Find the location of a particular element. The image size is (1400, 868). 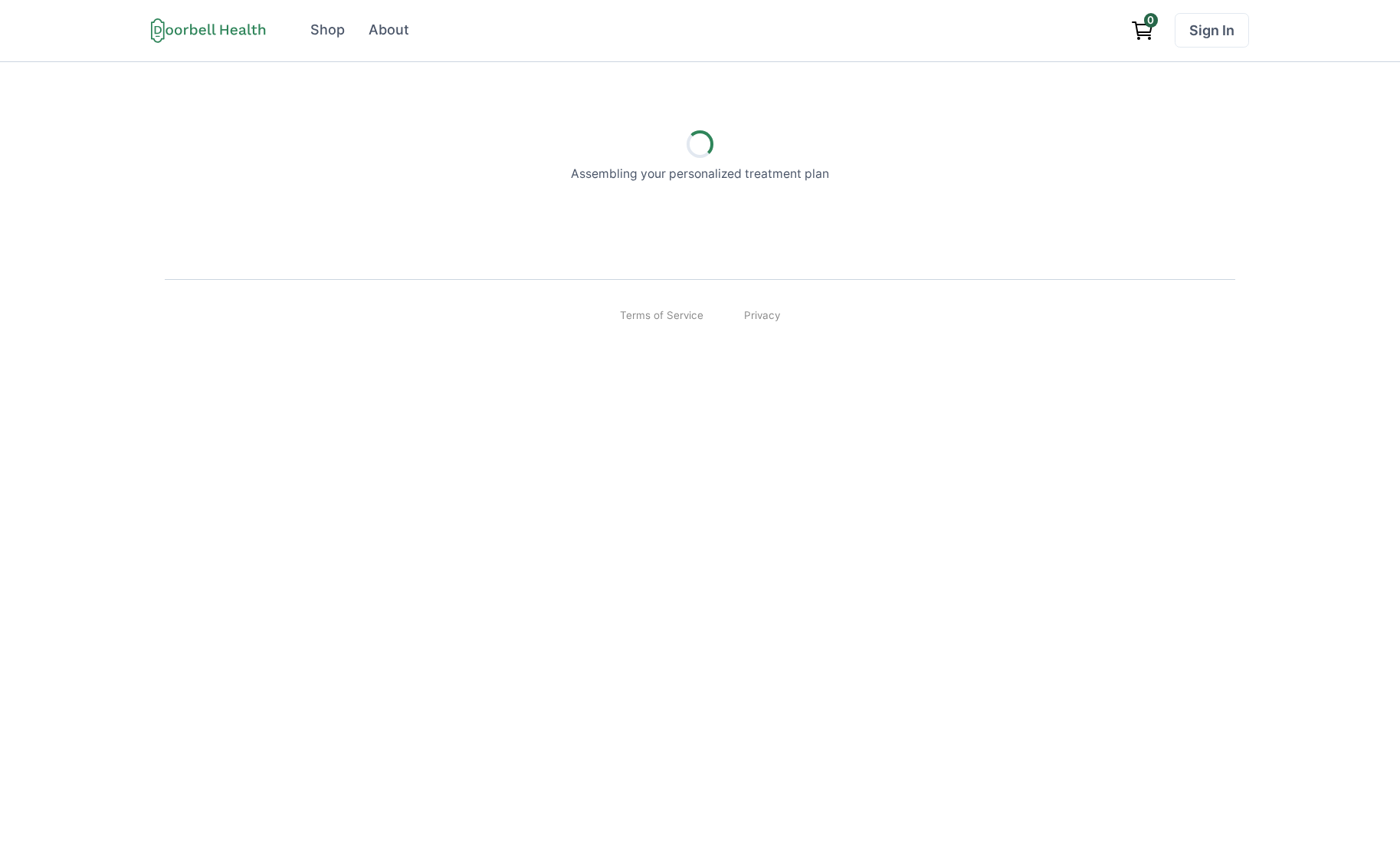

a: About is located at coordinates (389, 30).